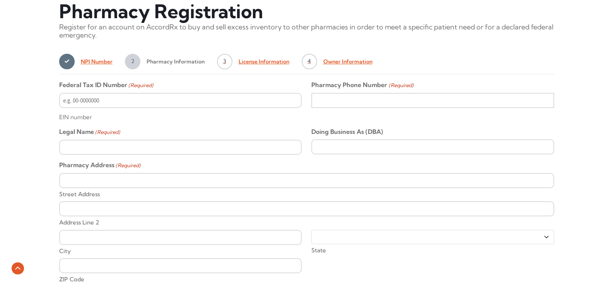  I want to click on div: EIN number, so click(180, 115).